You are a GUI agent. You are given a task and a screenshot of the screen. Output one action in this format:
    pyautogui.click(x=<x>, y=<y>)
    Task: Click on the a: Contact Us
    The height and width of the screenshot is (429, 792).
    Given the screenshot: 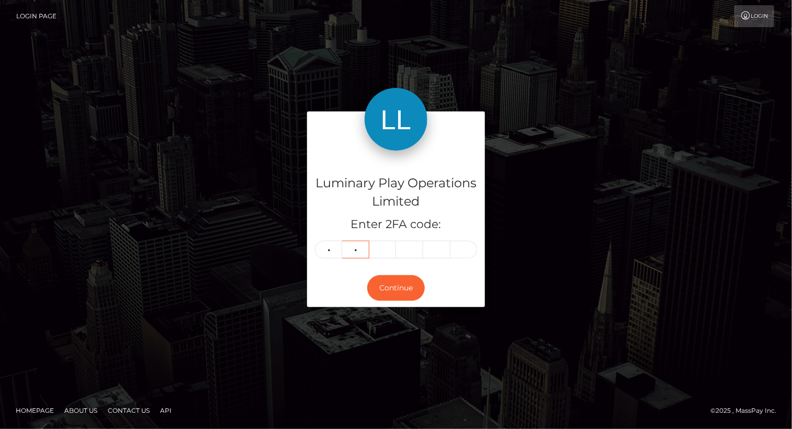 What is the action you would take?
    pyautogui.click(x=129, y=410)
    